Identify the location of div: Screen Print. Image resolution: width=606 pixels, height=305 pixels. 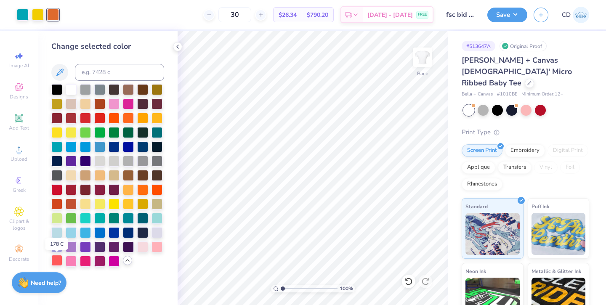
(482, 151).